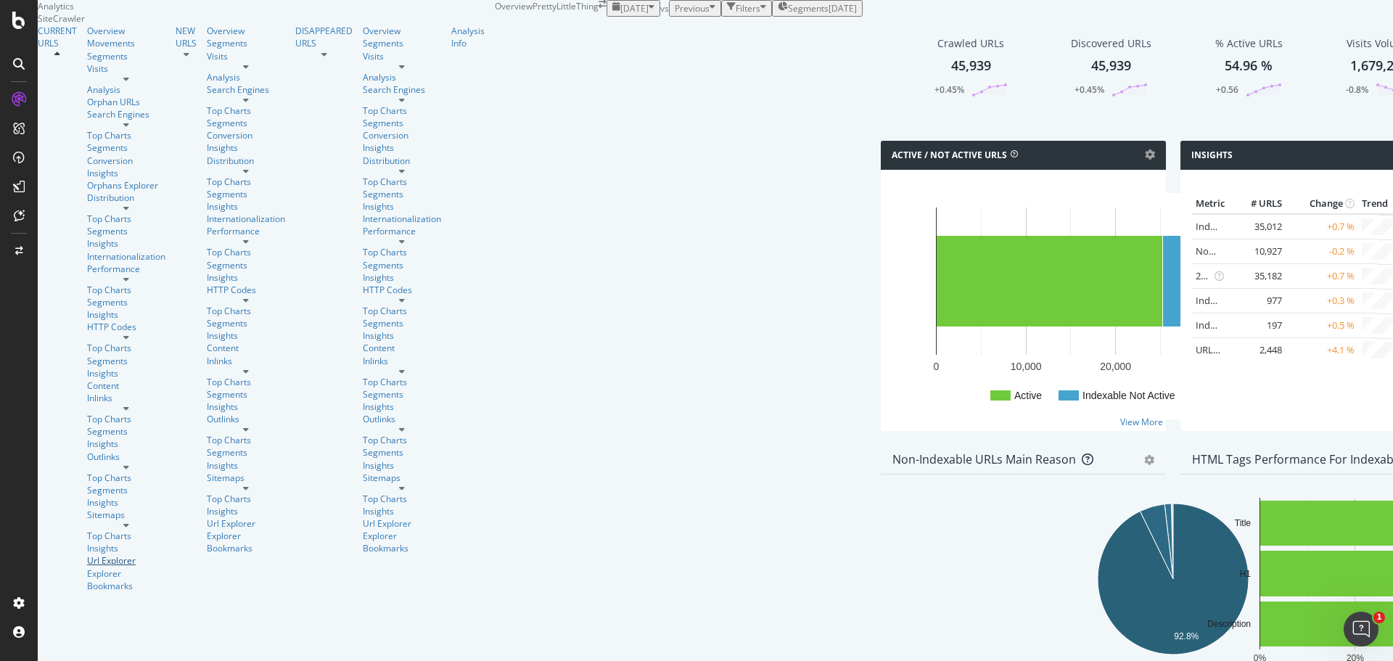  Describe the element at coordinates (1115, 366) in the screenshot. I see `text: 20,000` at that location.